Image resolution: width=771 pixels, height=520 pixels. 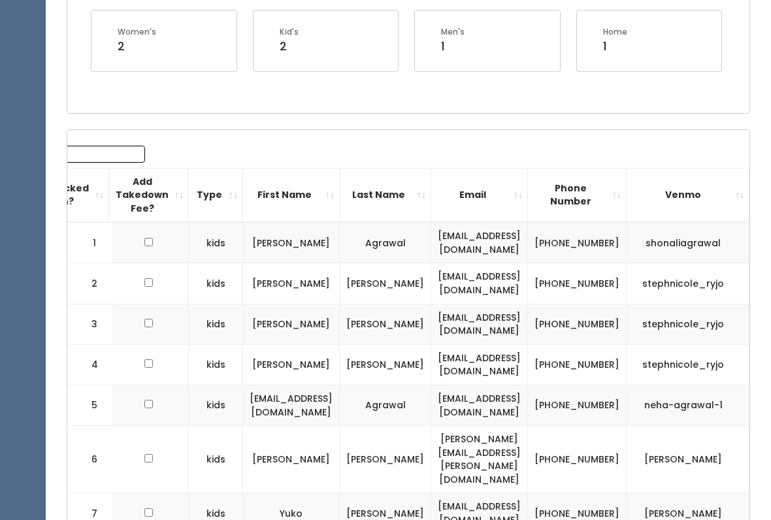 What do you see at coordinates (149, 195) in the screenshot?
I see `th: Add Takedown Fee?: activate to sort column ascending` at bounding box center [149, 195].